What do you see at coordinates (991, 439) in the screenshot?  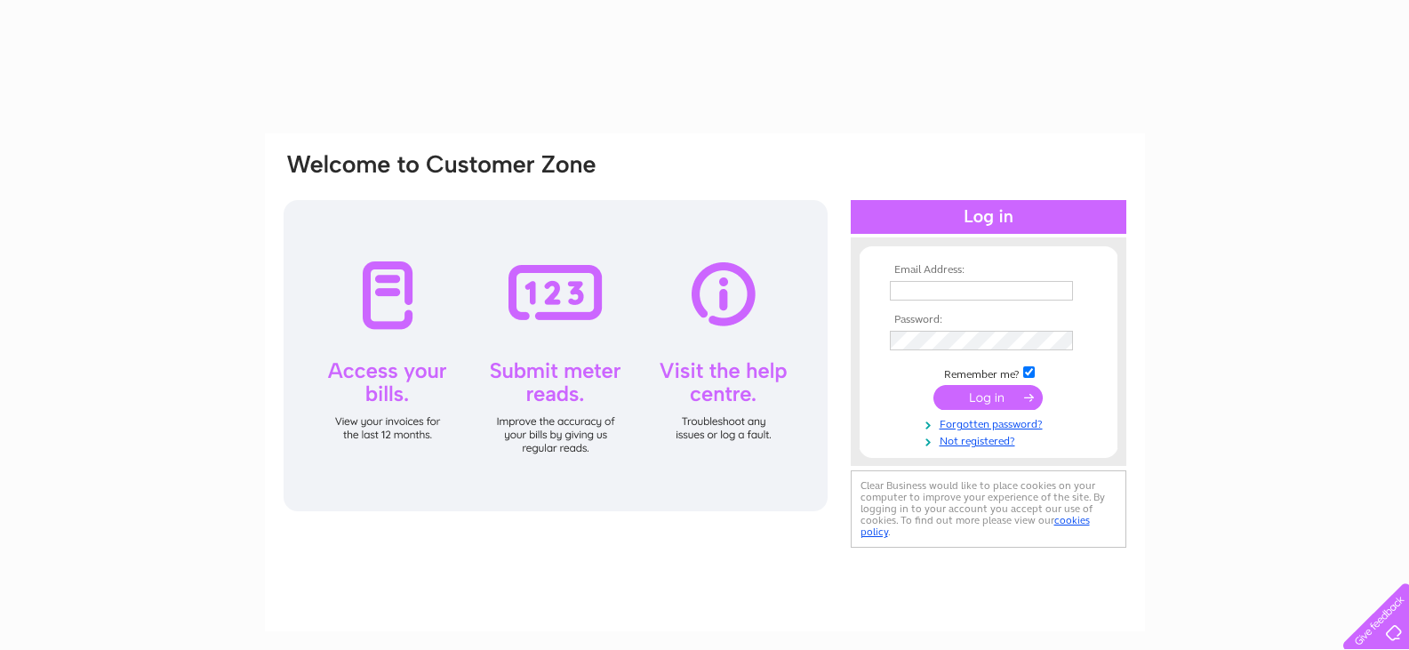 I see `a: Not registered?` at bounding box center [991, 439].